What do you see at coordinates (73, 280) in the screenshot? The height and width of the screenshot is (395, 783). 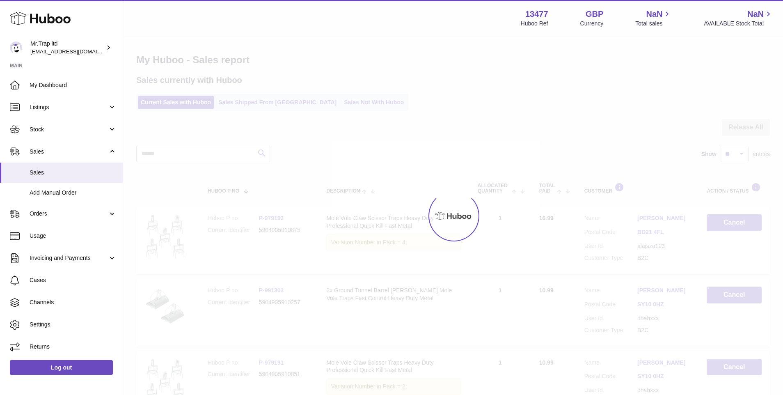 I see `span: Cases` at bounding box center [73, 280].